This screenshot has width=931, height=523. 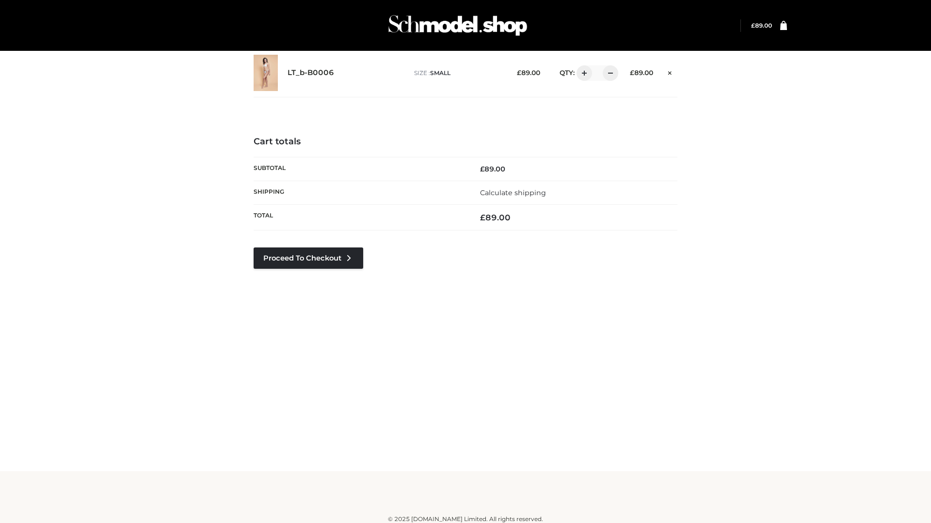 What do you see at coordinates (465, 142) in the screenshot?
I see `h4: Cart totals` at bounding box center [465, 142].